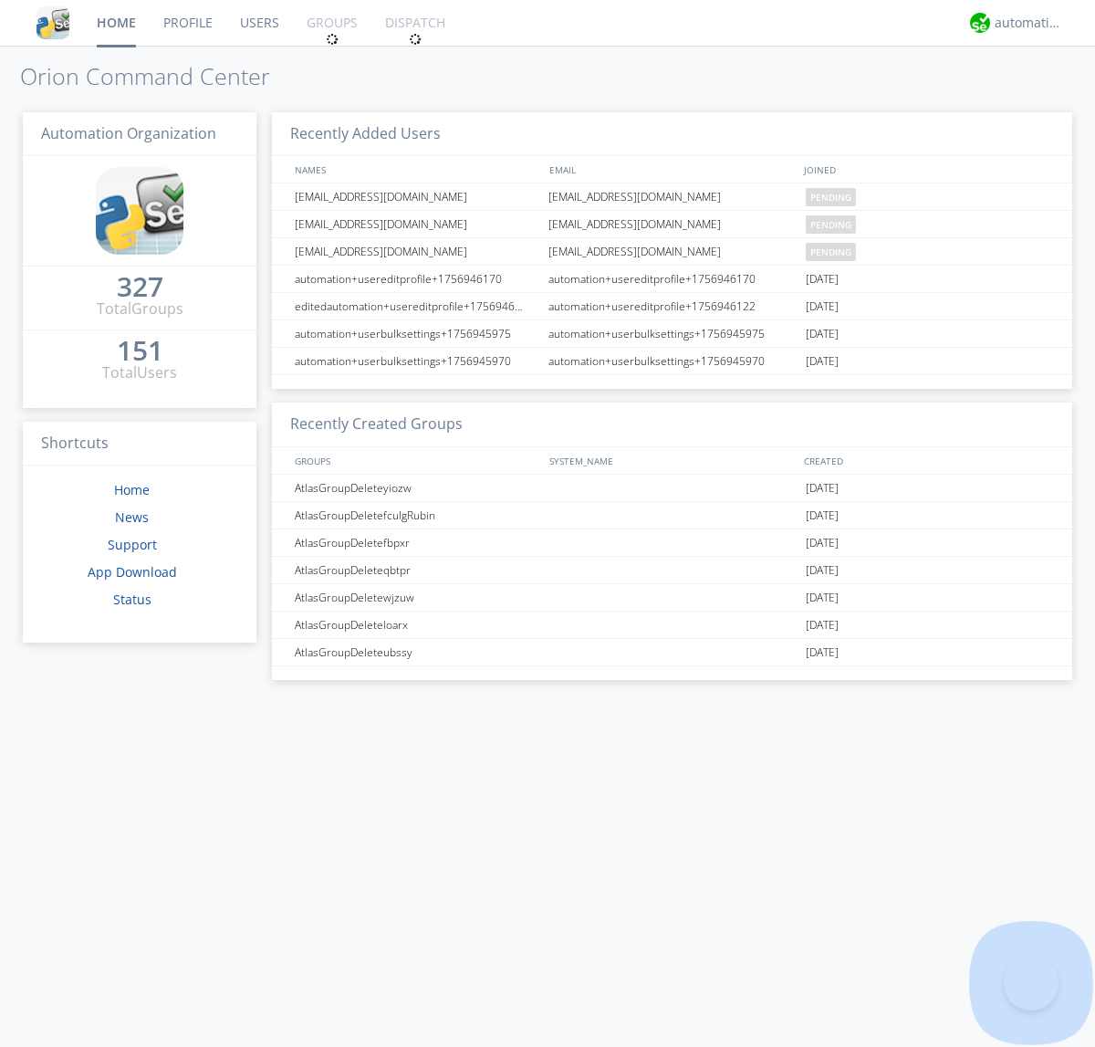  Describe the element at coordinates (129, 133) in the screenshot. I see `span: Automation Organization` at that location.